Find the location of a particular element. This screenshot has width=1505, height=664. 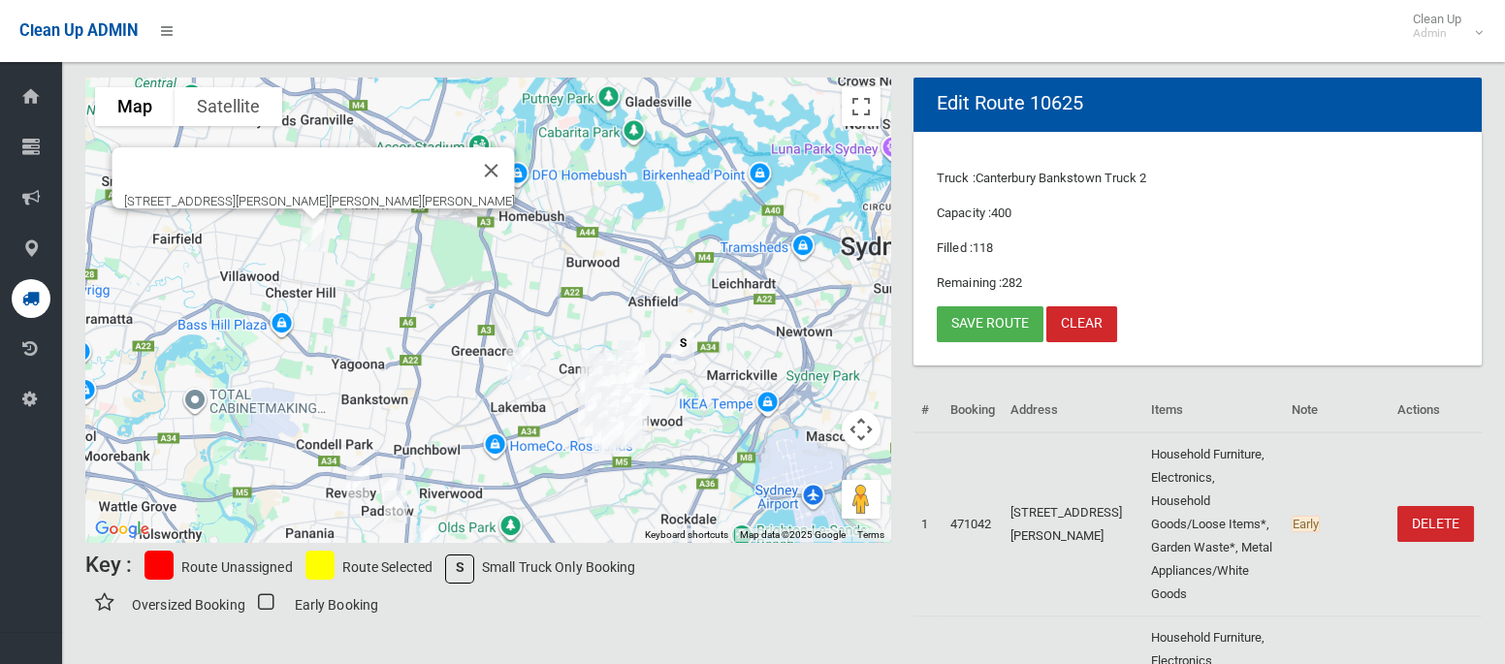

div: 115 Arab Road, PADSTOW NSW 2211 is located at coordinates (394, 486).